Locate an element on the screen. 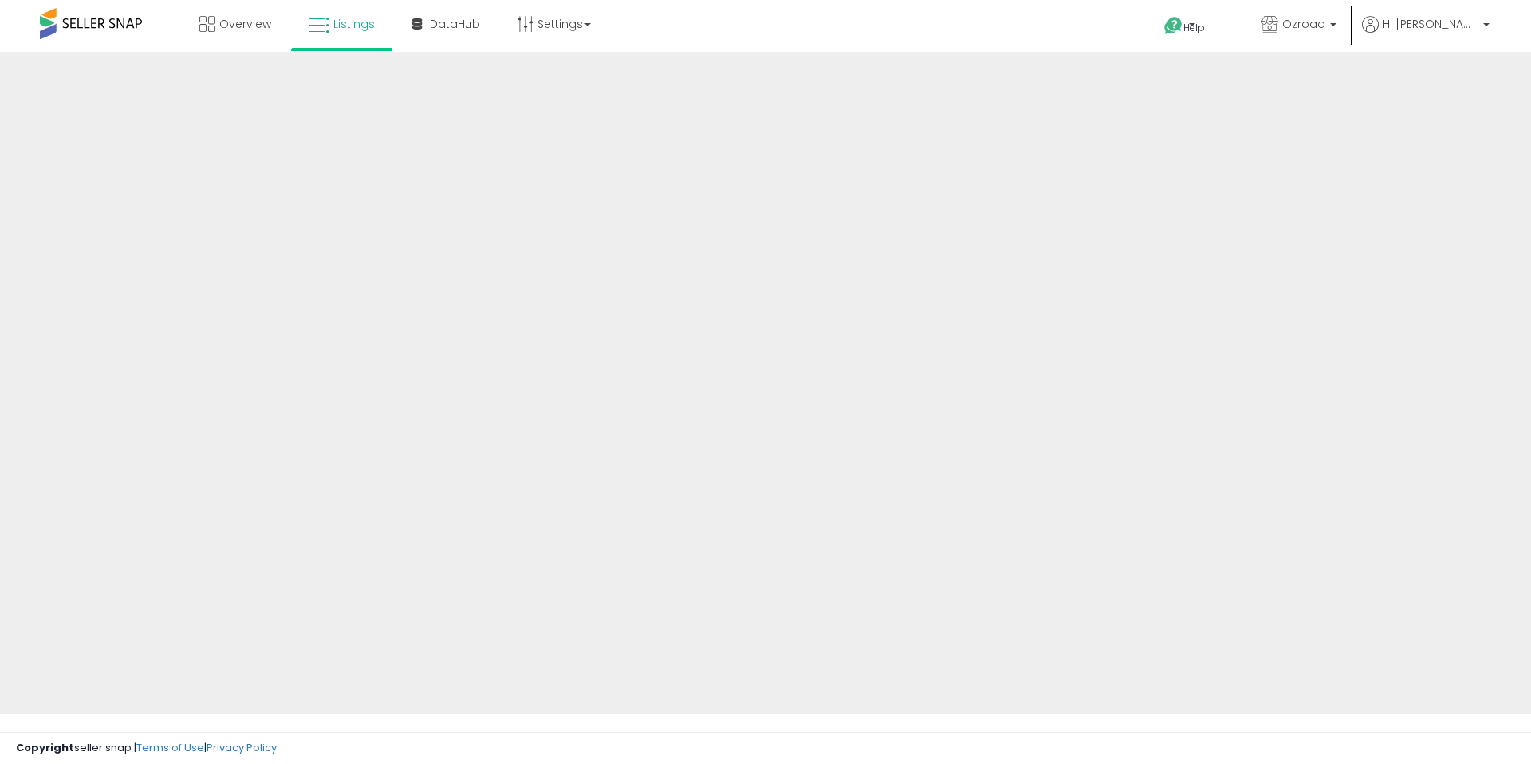 The image size is (1531, 764). span: Ozroad is located at coordinates (1304, 24).